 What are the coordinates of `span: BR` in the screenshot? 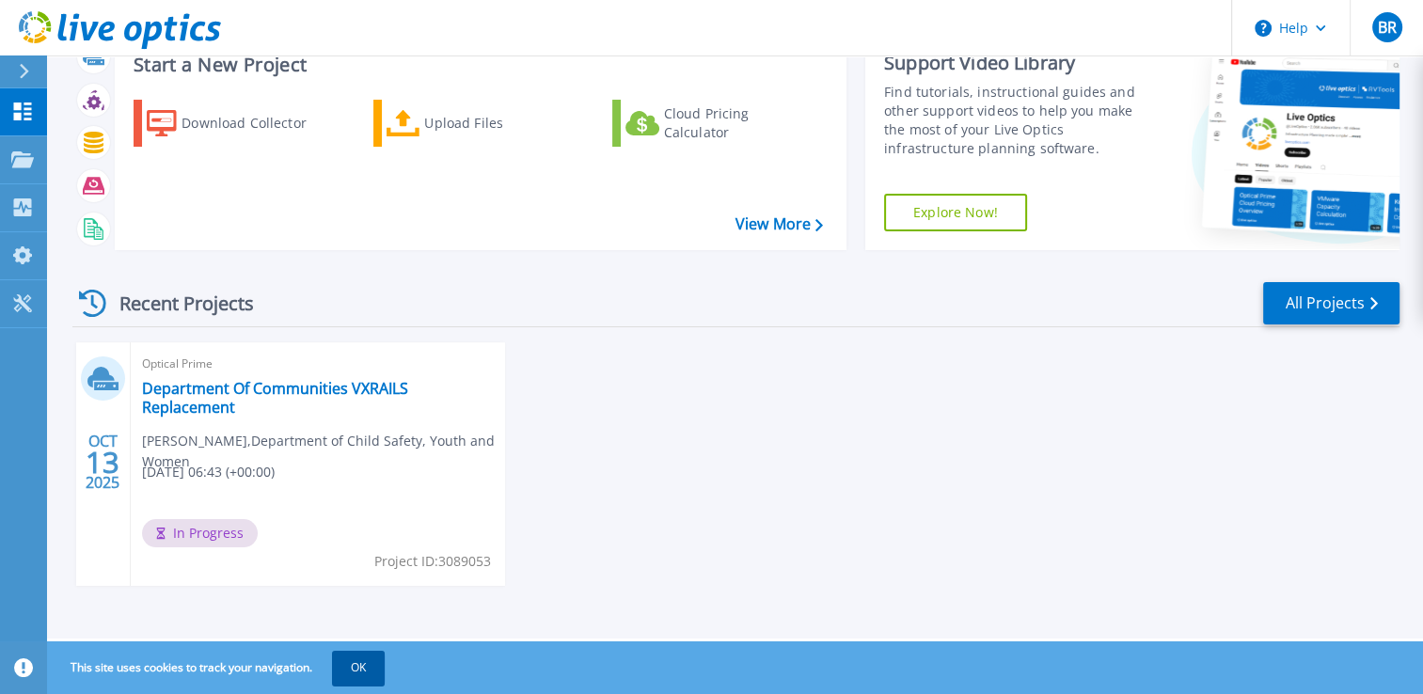 It's located at (1386, 27).